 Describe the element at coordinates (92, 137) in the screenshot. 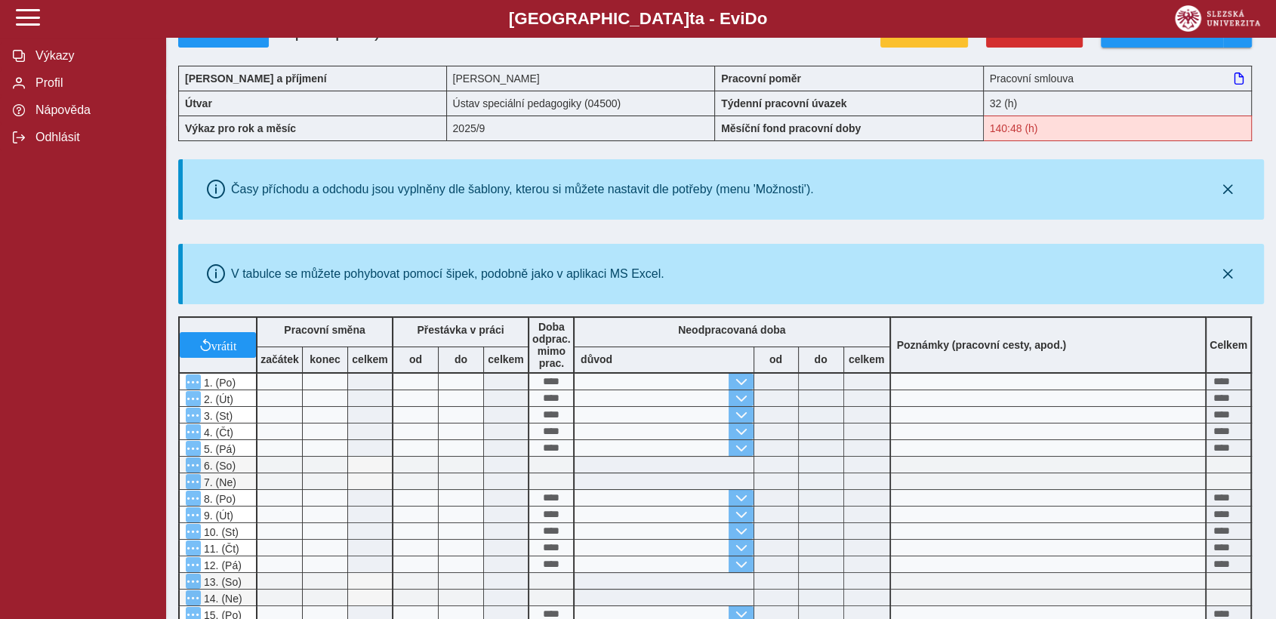

I see `span: Odhlásit` at that location.